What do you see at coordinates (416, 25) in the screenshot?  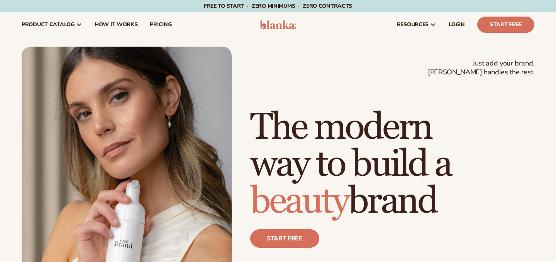 I see `a: resources` at bounding box center [416, 25].